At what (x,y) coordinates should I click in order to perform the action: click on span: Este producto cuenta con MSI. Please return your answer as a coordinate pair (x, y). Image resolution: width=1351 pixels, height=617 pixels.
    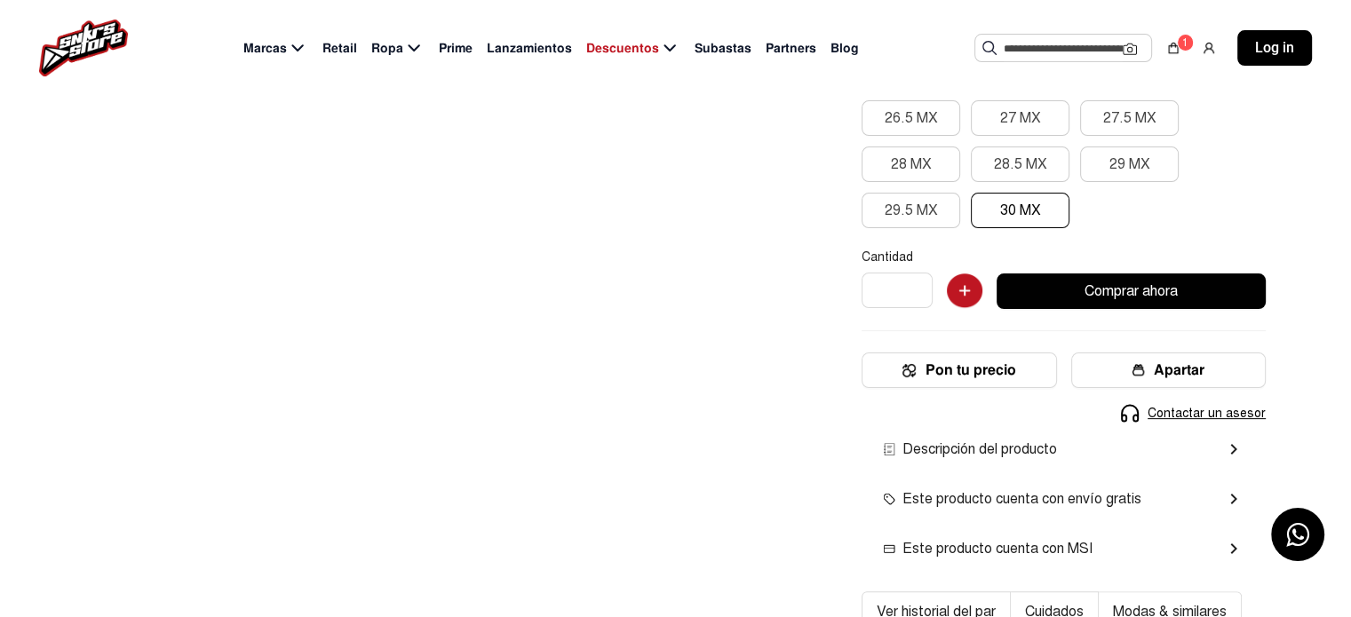
    Looking at the image, I should click on (988, 549).